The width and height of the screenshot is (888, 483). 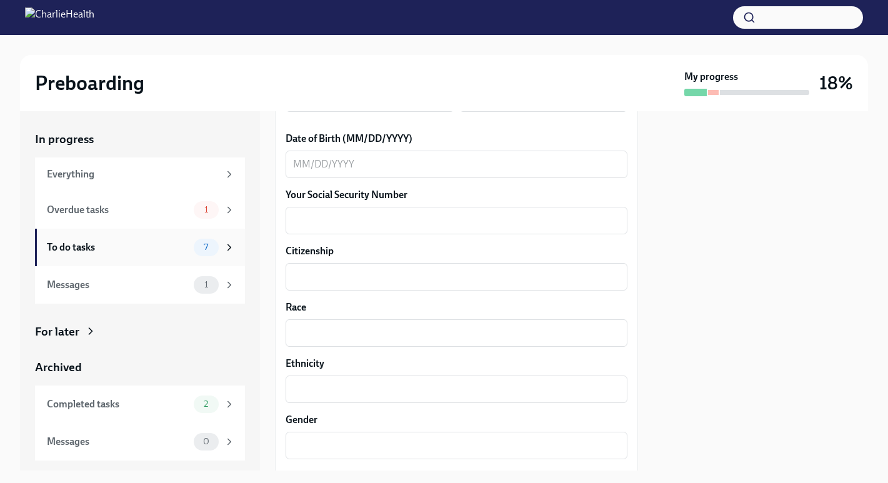 I want to click on div: Archived, so click(x=140, y=367).